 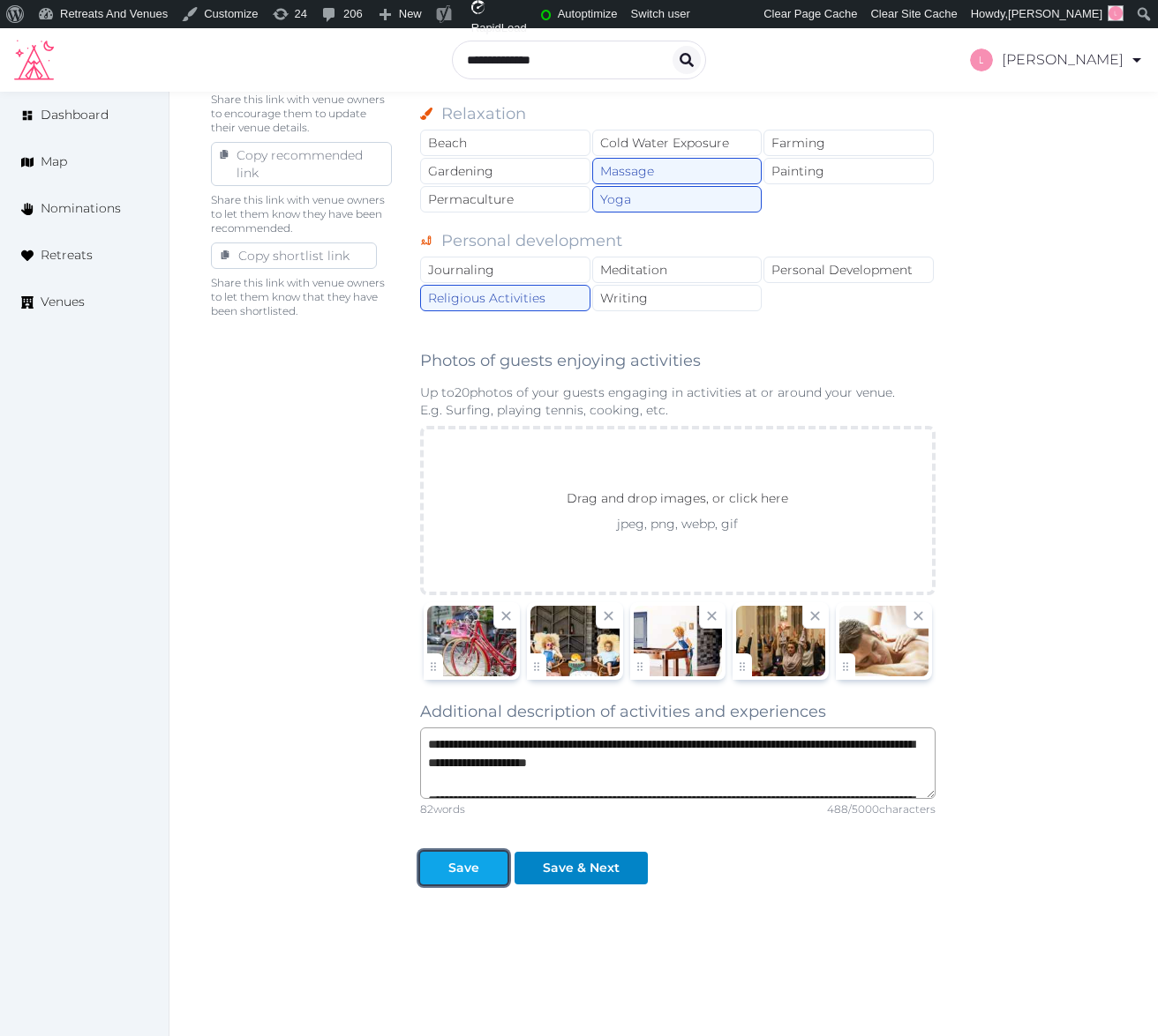 I want to click on div: Personal Development, so click(x=848, y=270).